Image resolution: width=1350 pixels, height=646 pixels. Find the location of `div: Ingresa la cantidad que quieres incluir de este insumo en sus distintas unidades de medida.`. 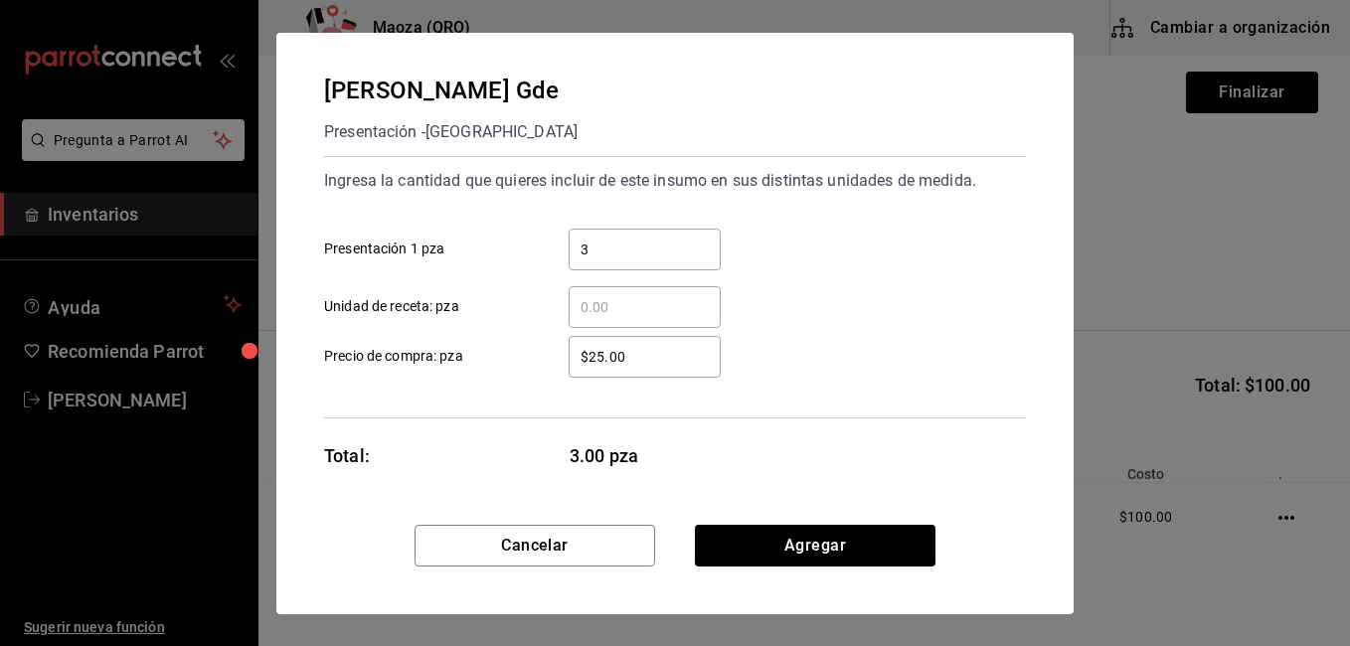

div: Ingresa la cantidad que quieres incluir de este insumo en sus distintas unidades de medida. is located at coordinates (675, 181).